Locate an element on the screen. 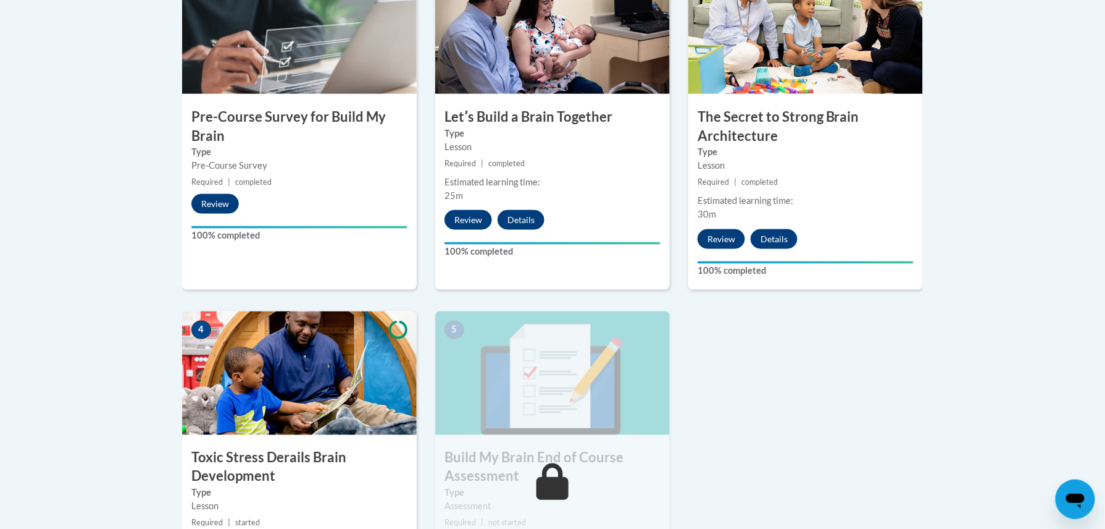 This screenshot has width=1105, height=529. span: 30m is located at coordinates (707, 214).